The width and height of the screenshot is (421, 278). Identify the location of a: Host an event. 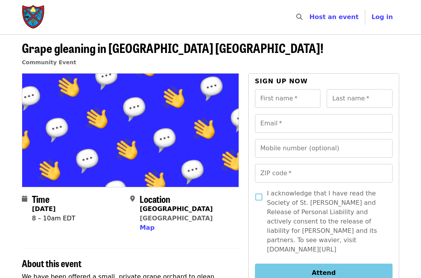
(334, 17).